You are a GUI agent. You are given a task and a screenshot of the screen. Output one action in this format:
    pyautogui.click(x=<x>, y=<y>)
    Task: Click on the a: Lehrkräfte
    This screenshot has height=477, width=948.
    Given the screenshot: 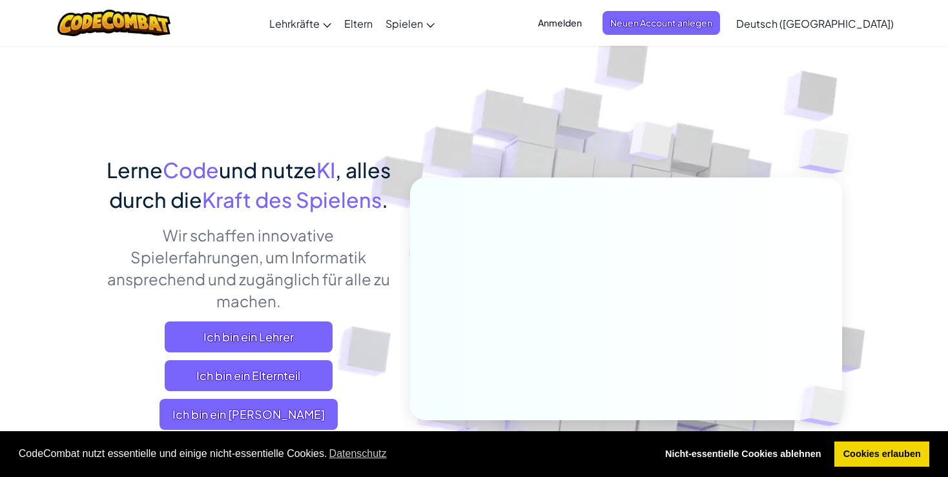 What is the action you would take?
    pyautogui.click(x=300, y=23)
    